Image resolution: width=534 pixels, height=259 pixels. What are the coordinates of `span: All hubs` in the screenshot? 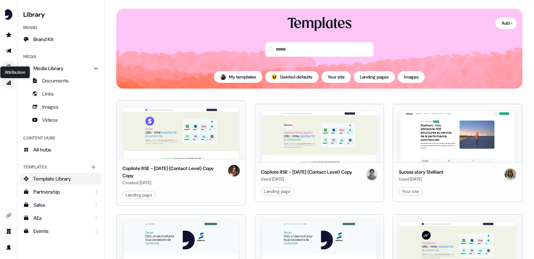 It's located at (42, 150).